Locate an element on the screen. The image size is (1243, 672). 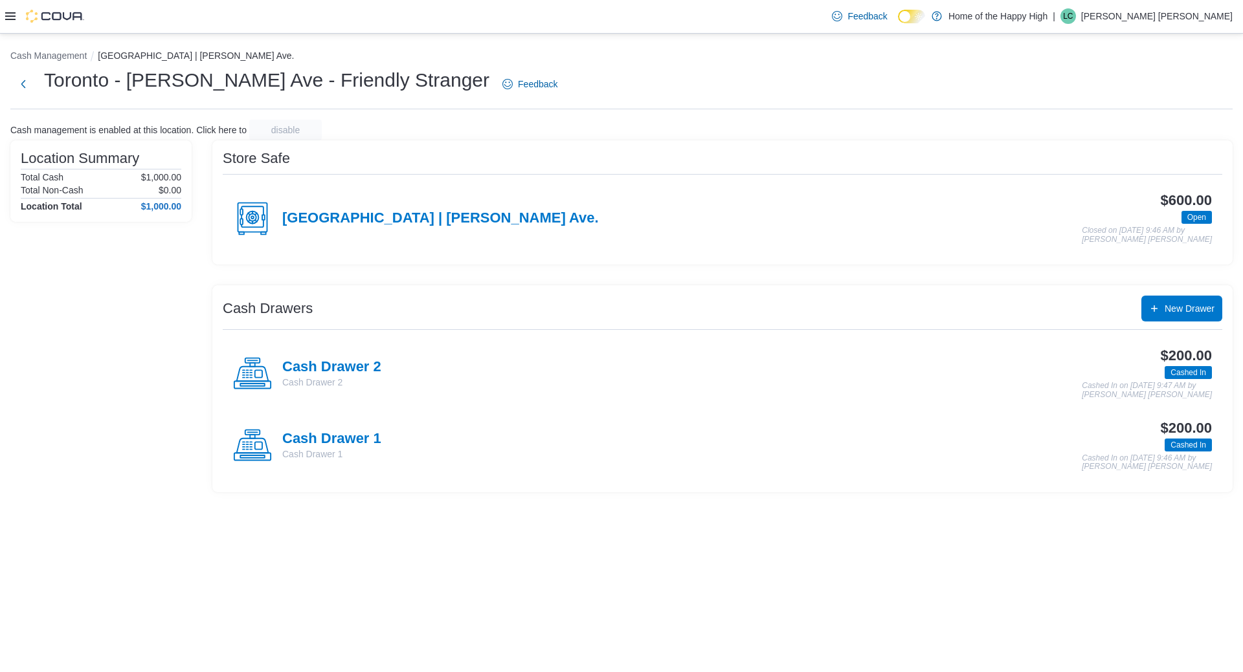
nav: An example of EuiBreadcrumbs is located at coordinates (621, 57).